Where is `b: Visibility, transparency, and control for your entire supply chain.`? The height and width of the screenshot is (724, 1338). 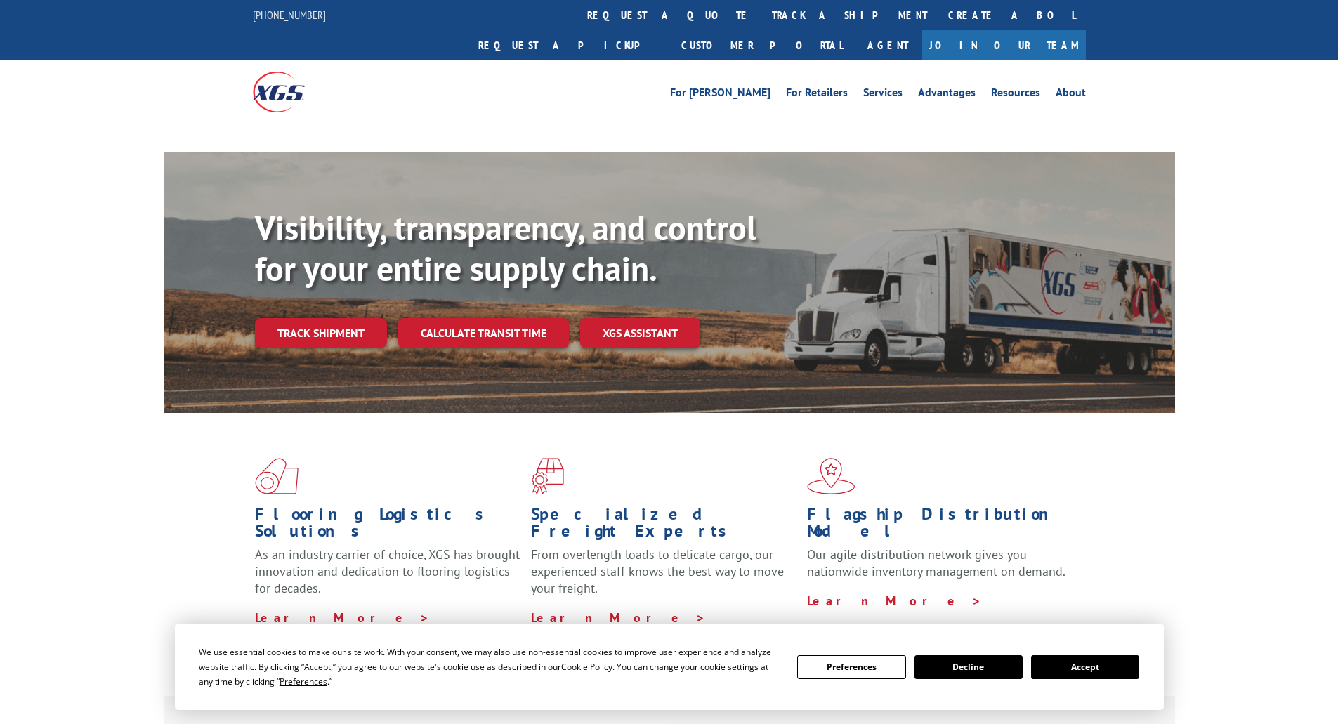 b: Visibility, transparency, and control for your entire supply chain. is located at coordinates (506, 248).